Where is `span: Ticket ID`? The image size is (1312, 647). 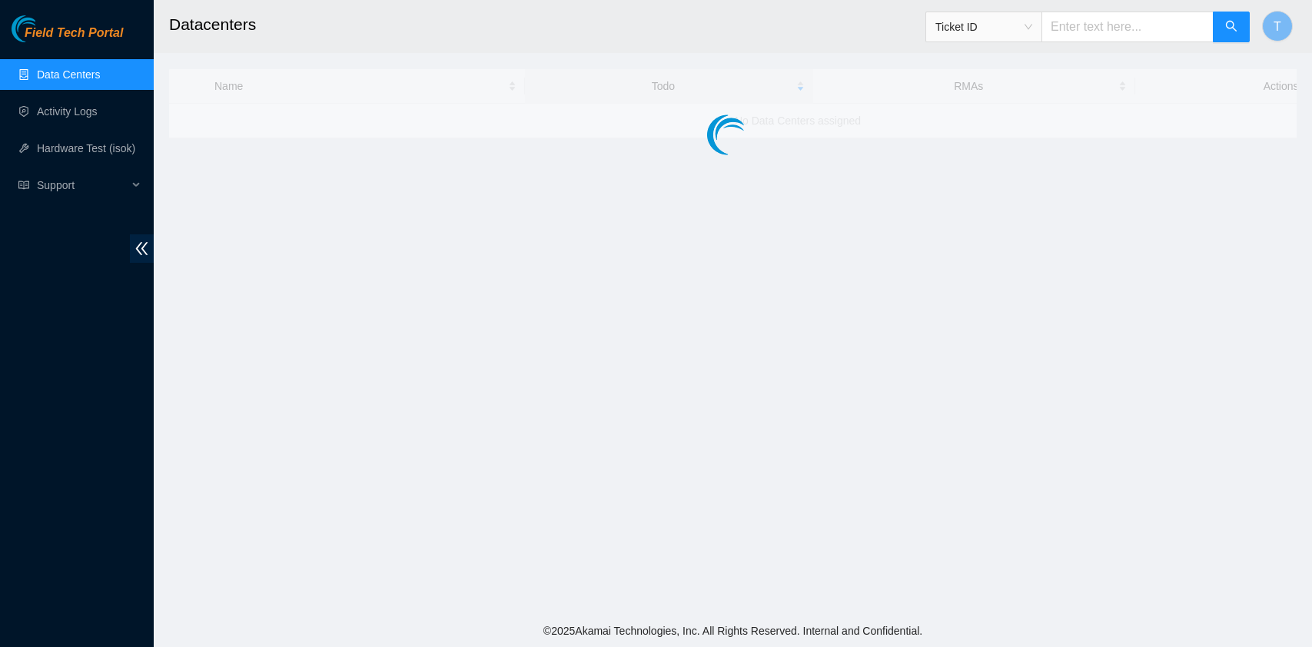 span: Ticket ID is located at coordinates (984, 27).